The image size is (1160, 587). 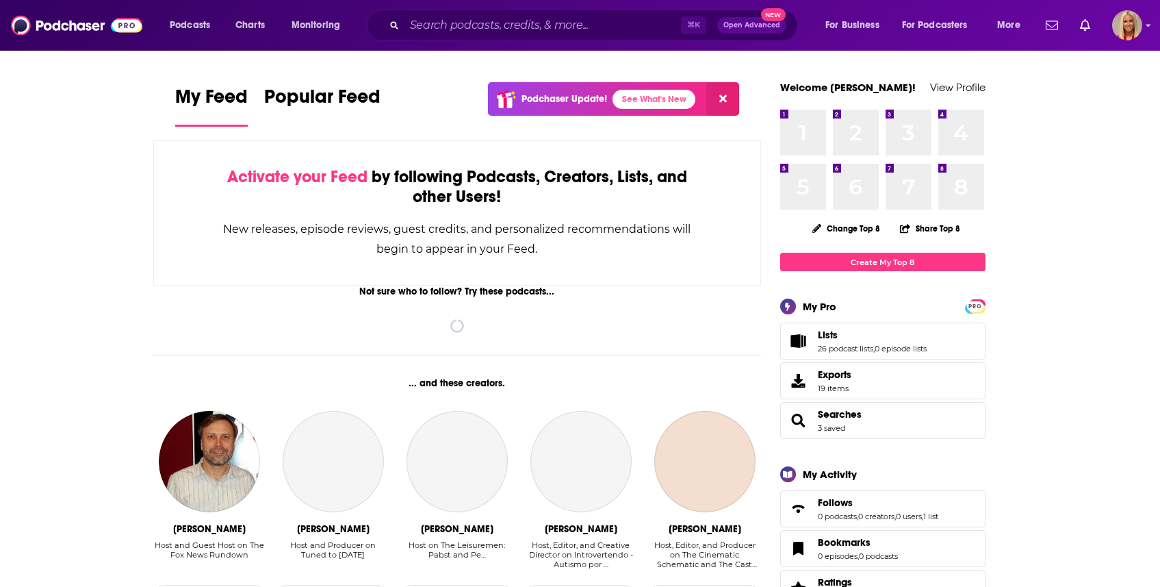 What do you see at coordinates (581, 555) in the screenshot?
I see `div: Host, Editor, and Creative Director on Introvertendo - Autismo por …` at bounding box center [581, 555].